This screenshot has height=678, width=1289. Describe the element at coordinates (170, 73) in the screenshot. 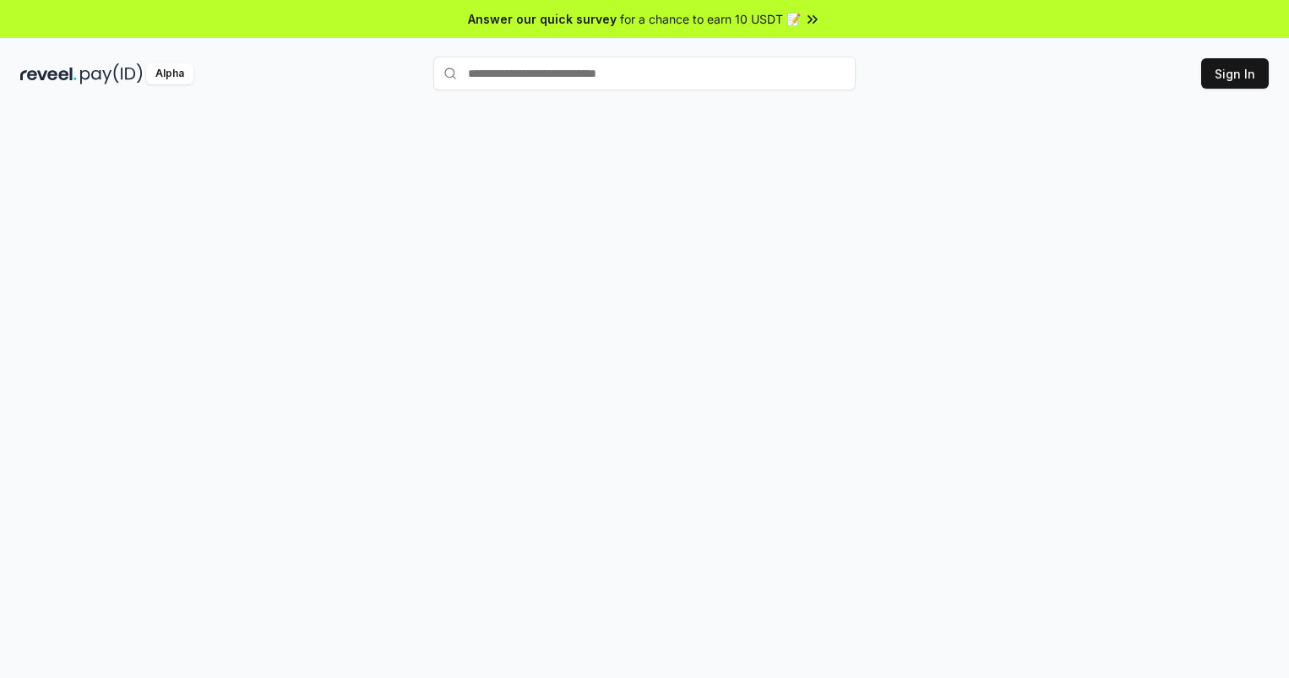

I see `div: Alpha` at that location.